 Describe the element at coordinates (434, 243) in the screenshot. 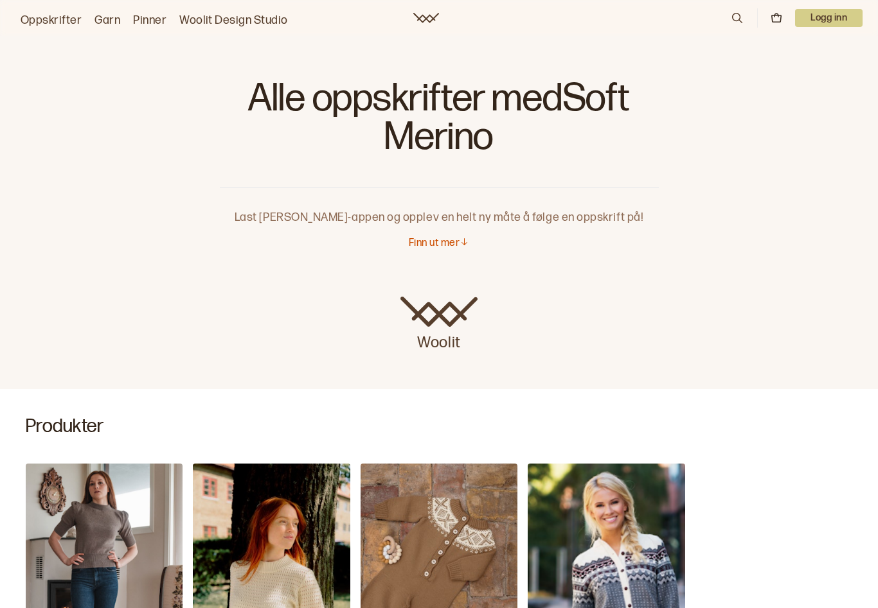

I see `p: Finn ut mer` at that location.